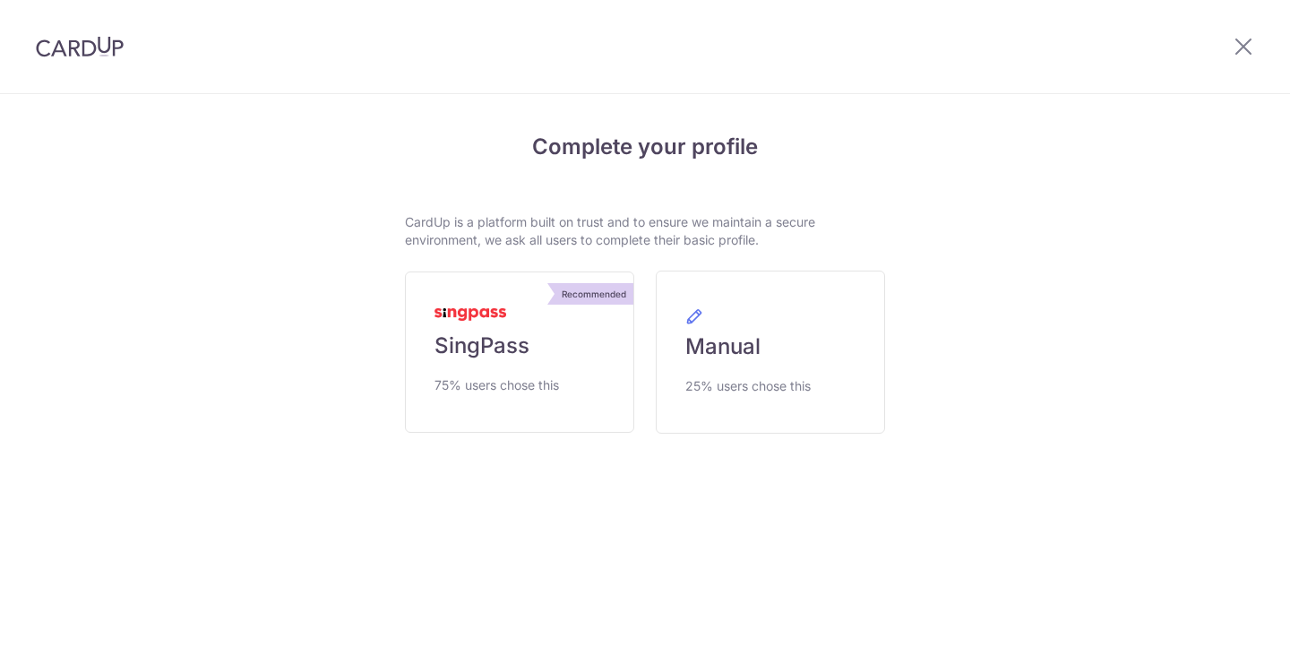  What do you see at coordinates (645, 147) in the screenshot?
I see `h4: Complete your profile` at bounding box center [645, 147].